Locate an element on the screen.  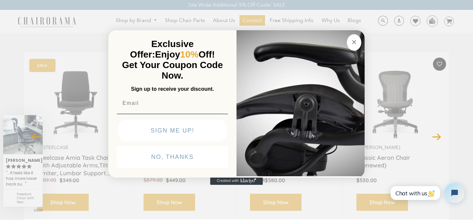
span: 10% is located at coordinates (189, 54).